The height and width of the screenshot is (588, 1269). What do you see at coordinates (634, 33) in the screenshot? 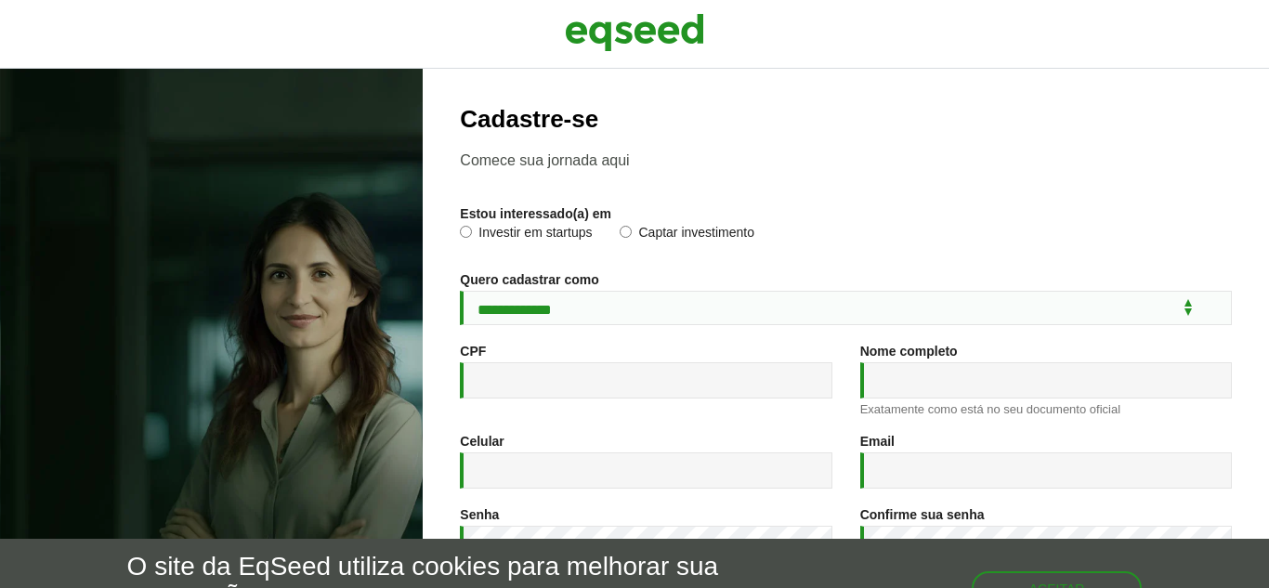
I see `img: EqSeed Logo` at bounding box center [634, 33].